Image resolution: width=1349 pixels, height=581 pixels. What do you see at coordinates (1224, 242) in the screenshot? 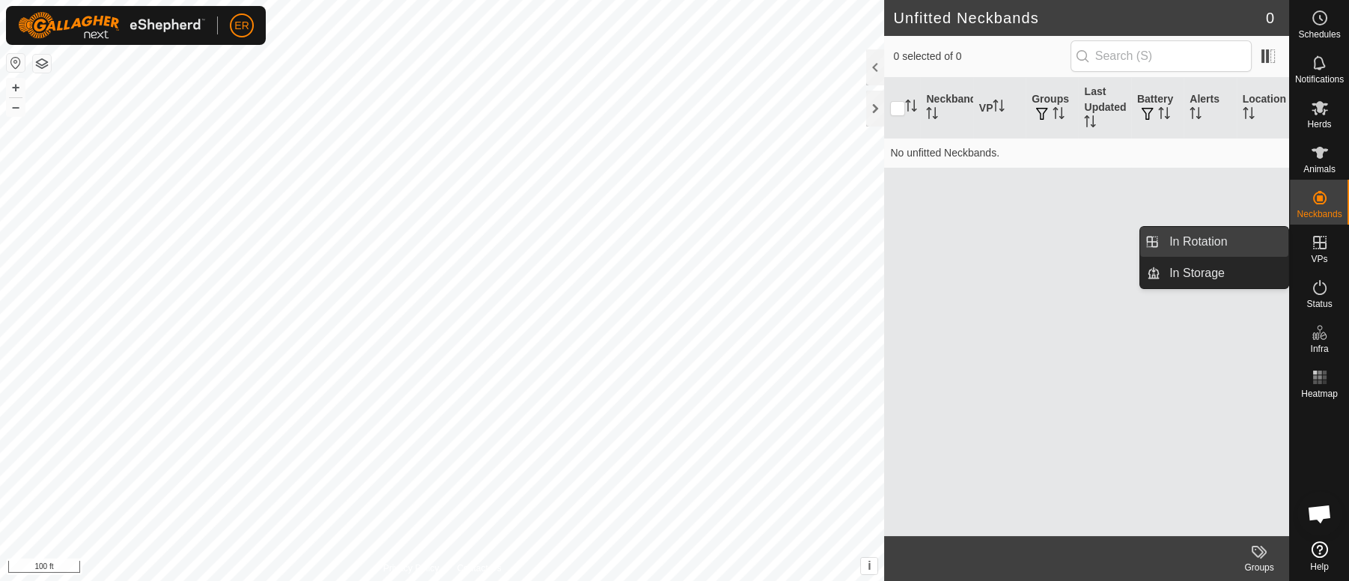
I see `a: In Rotation` at bounding box center [1224, 242].